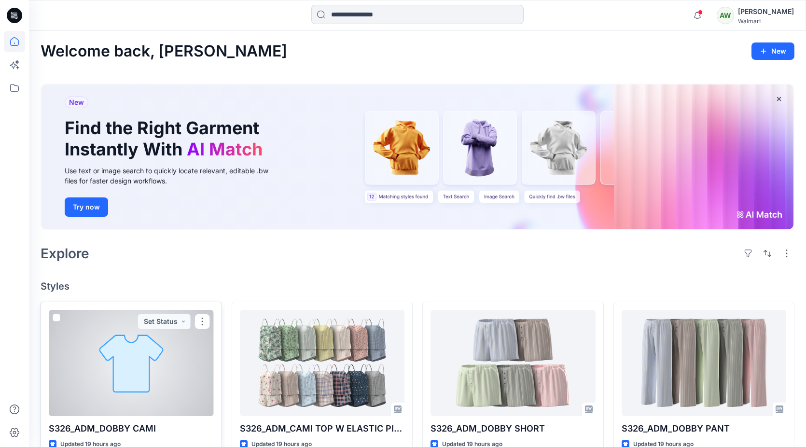  What do you see at coordinates (704, 428) in the screenshot?
I see `p: S326_ADM_DOBBY PANT` at bounding box center [704, 428].